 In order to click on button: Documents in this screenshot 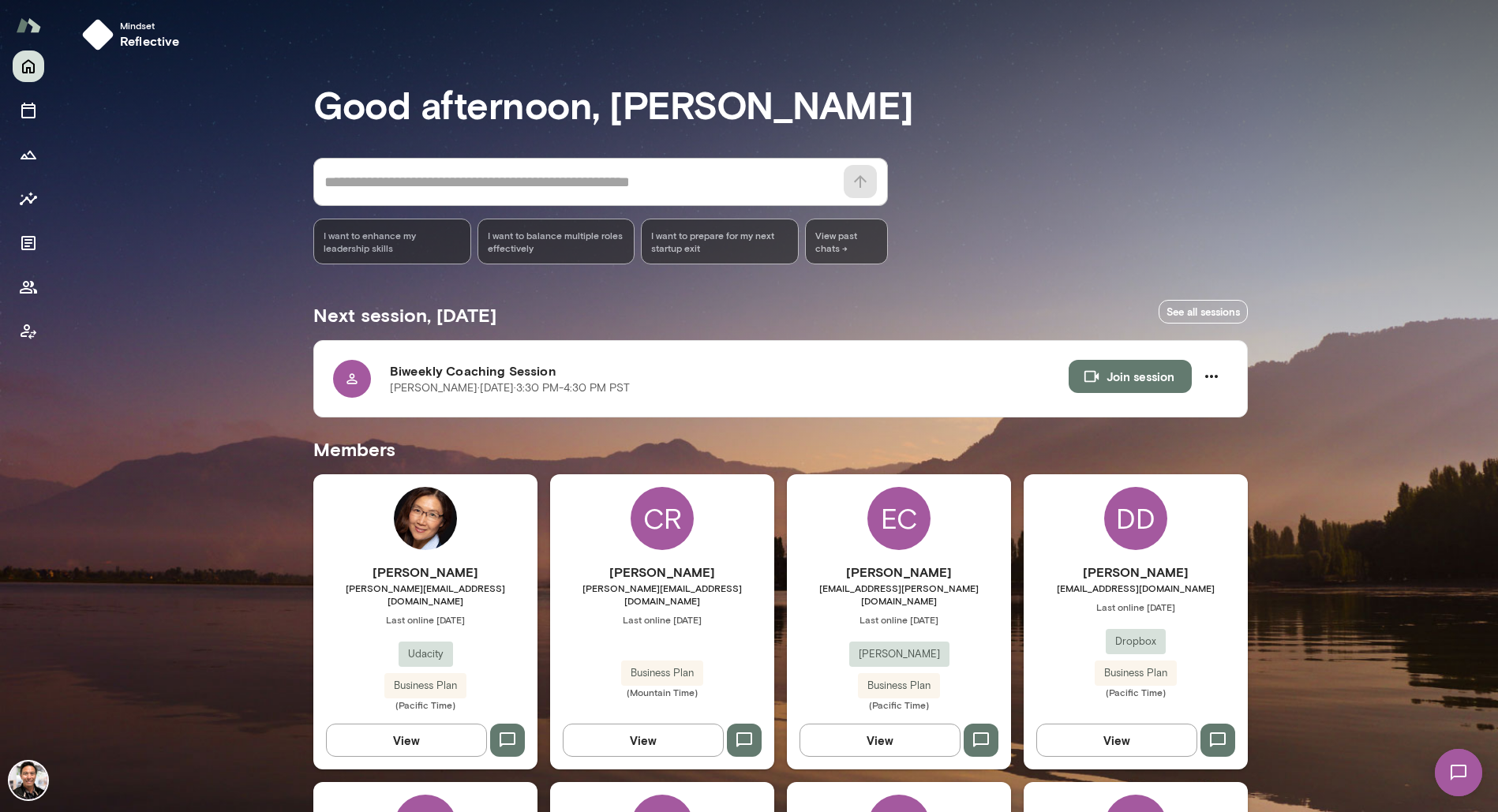, I will do `click(28, 243)`.